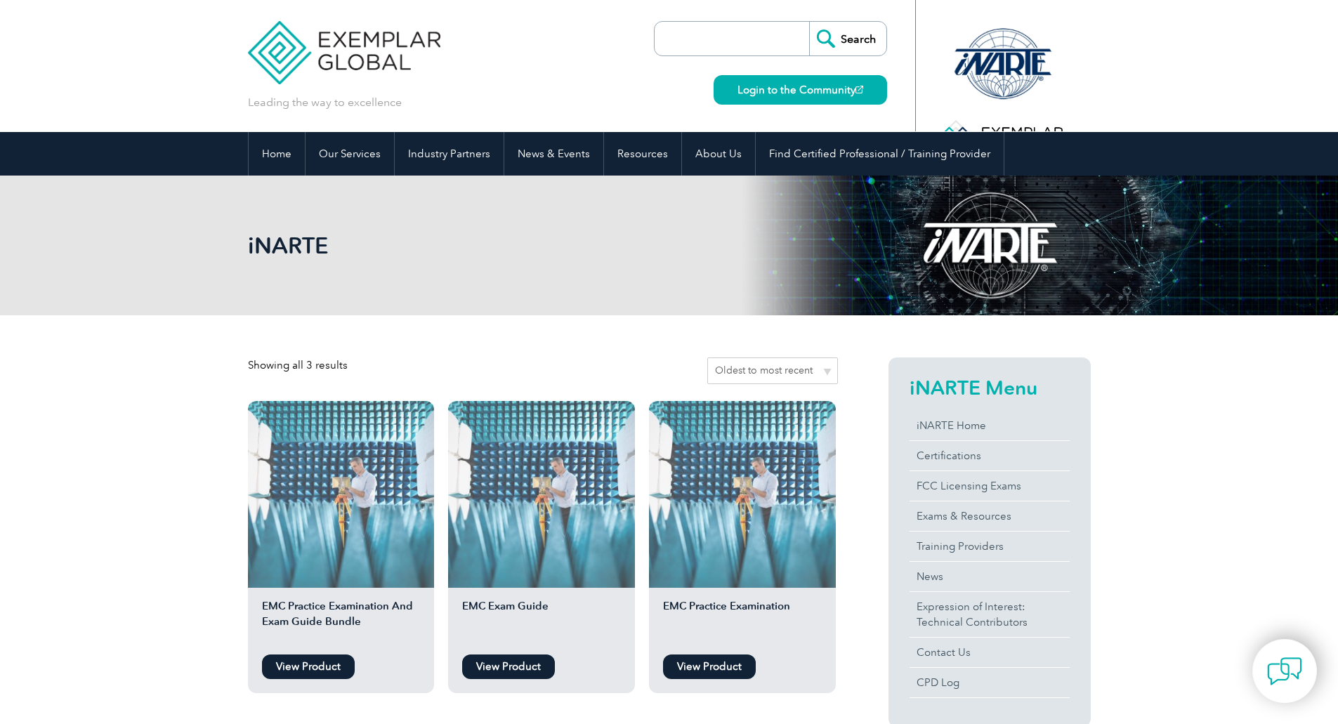  Describe the element at coordinates (324, 103) in the screenshot. I see `p: Leading the way to excellence` at that location.